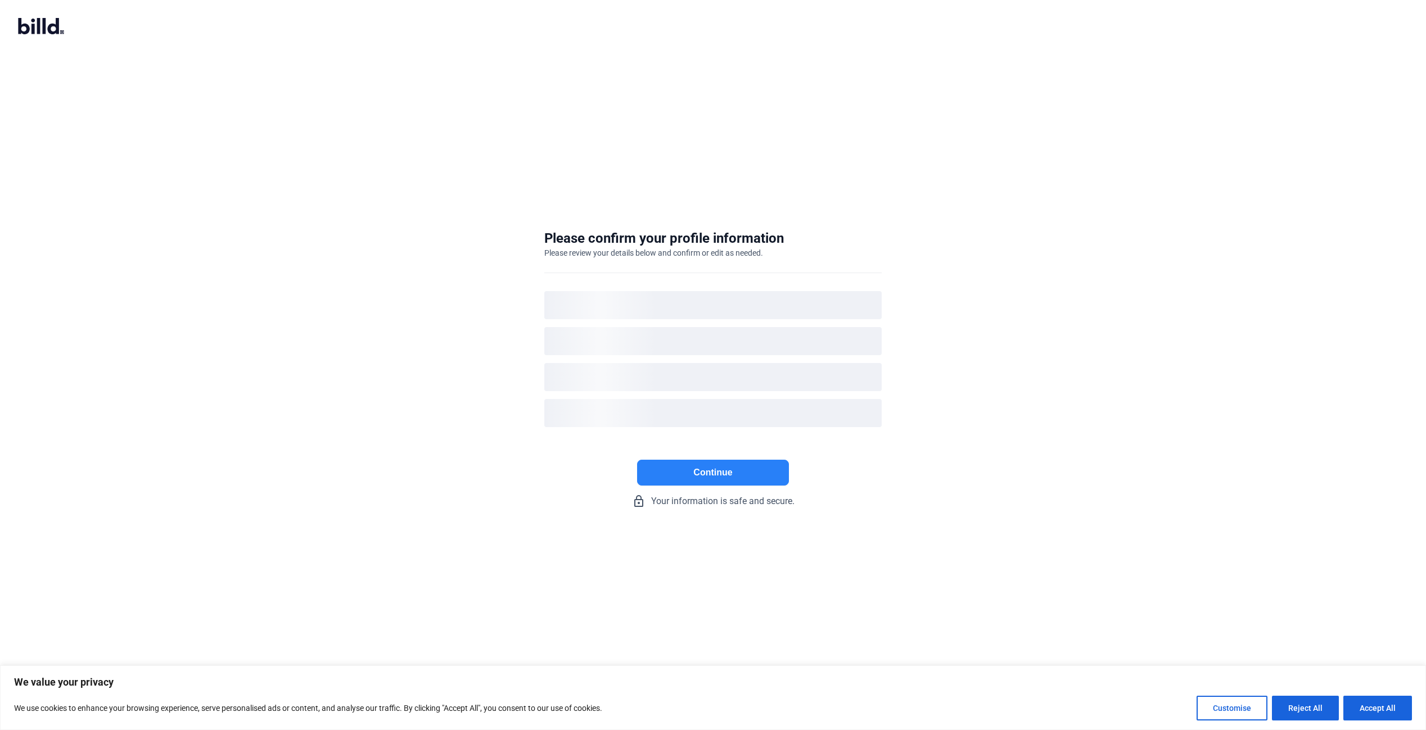 The image size is (1426, 730). I want to click on p: We use cookies to enhance your browsing experience, serve personalised ads or content, and analys..., so click(308, 709).